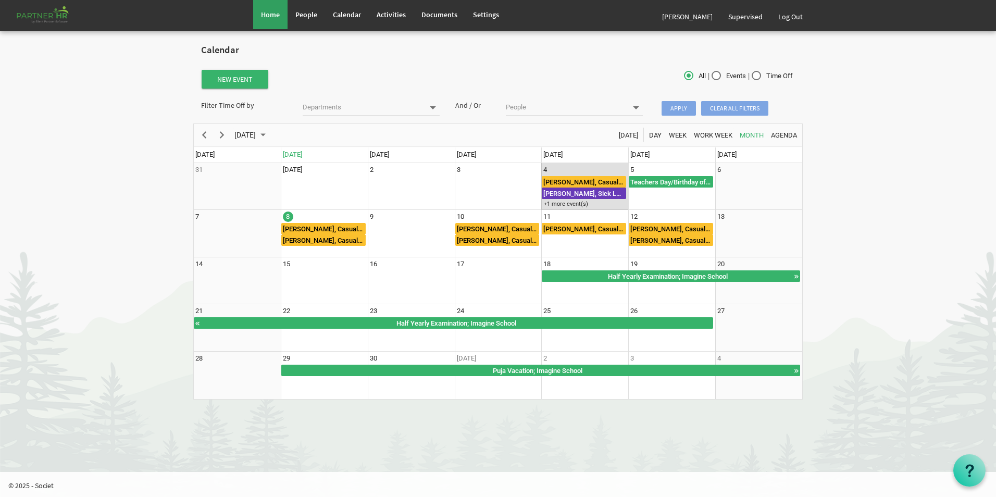  I want to click on div: Saturday, September 27, 2025, so click(721, 311).